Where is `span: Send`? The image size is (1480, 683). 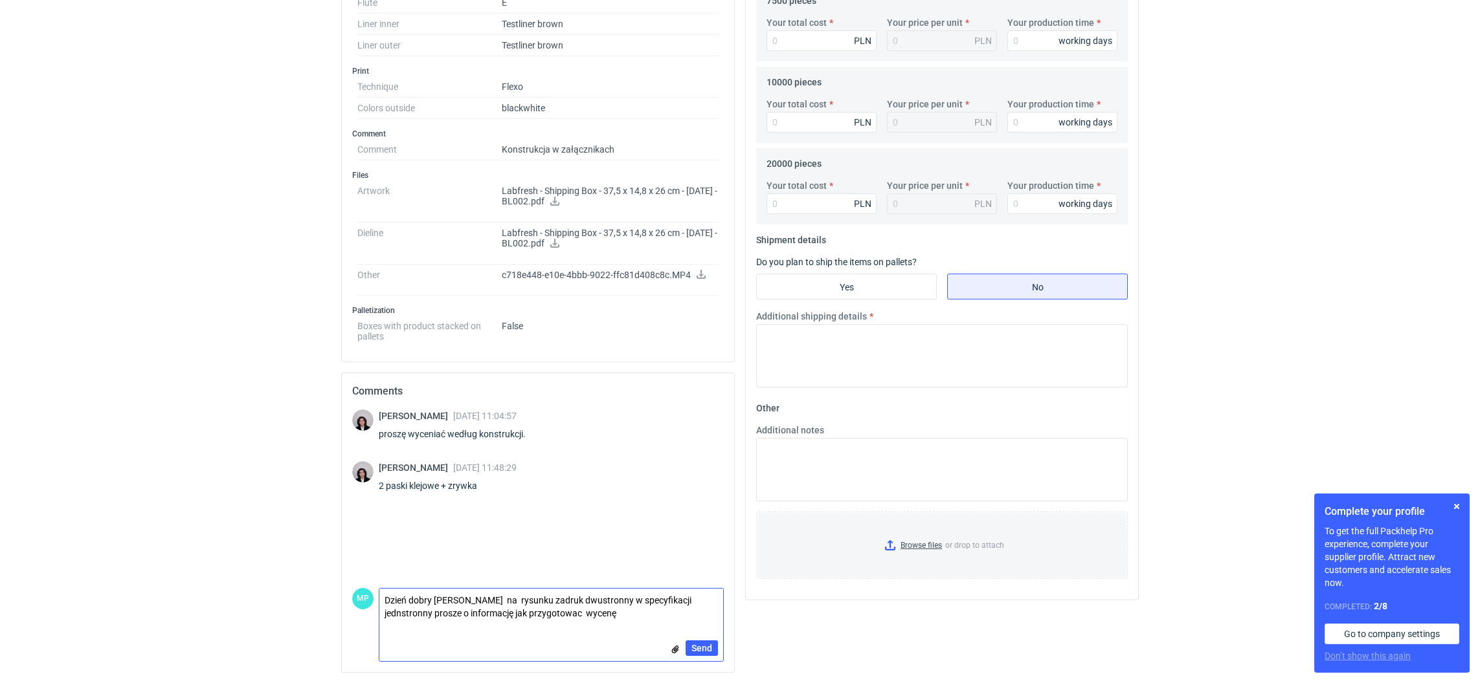
span: Send is located at coordinates (702, 649).